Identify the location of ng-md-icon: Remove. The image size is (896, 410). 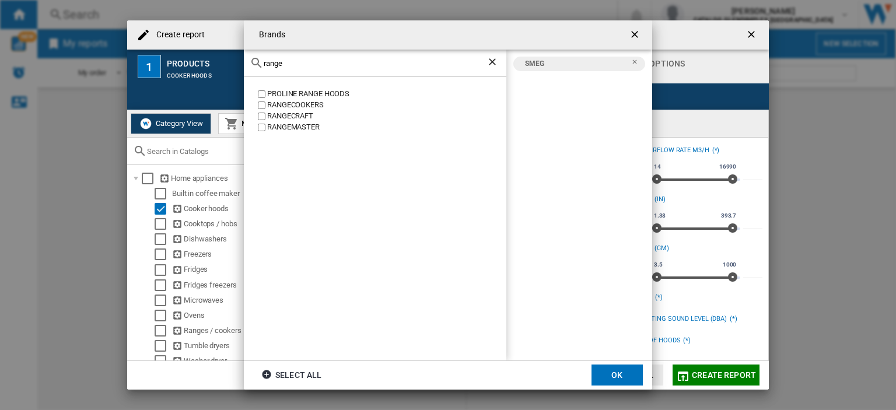
(638, 65).